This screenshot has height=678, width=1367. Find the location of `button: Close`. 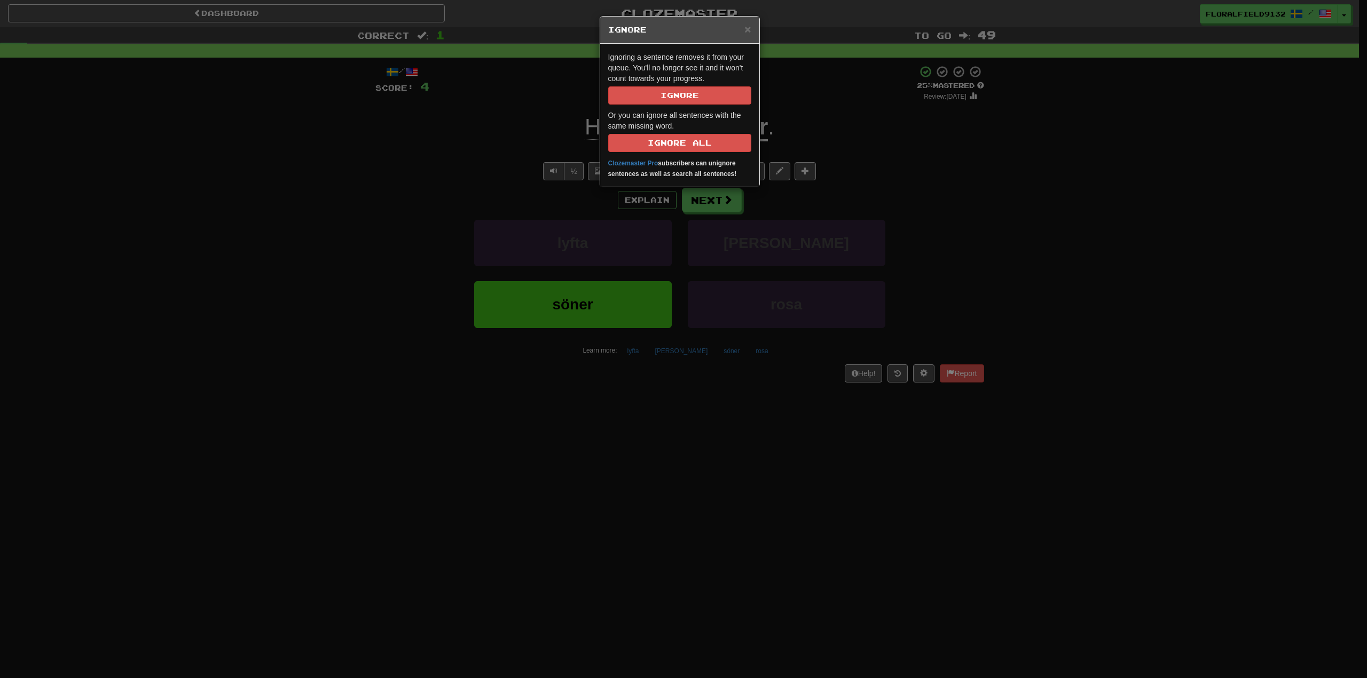

button: Close is located at coordinates (747, 29).